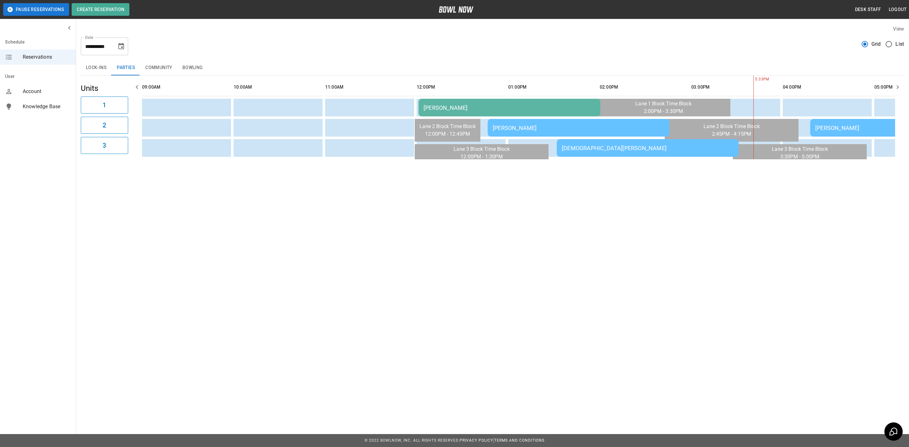 The image size is (909, 447). Describe the element at coordinates (47, 57) in the screenshot. I see `span: Reservations` at that location.